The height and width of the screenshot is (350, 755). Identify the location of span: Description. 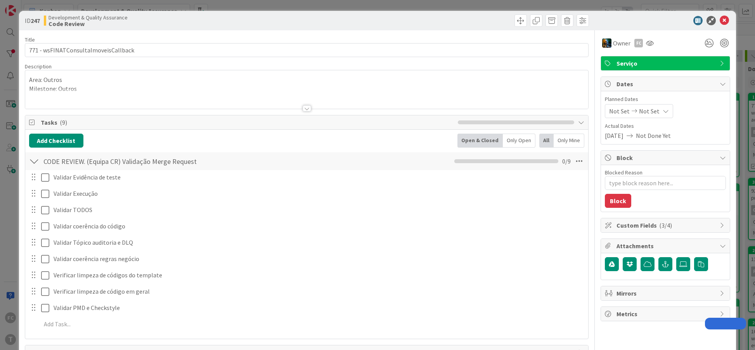
(38, 66).